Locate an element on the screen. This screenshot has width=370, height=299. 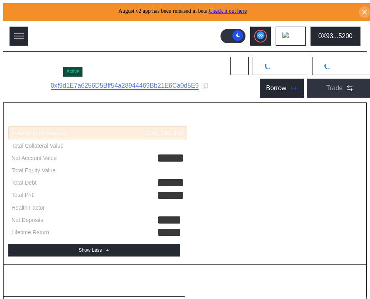
span: August v2 app has been released in beta. is located at coordinates (183, 11).